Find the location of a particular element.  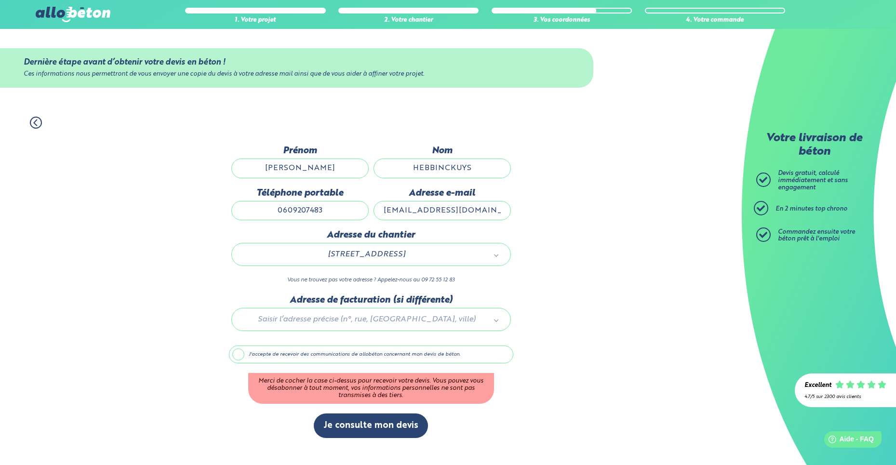

div: Merci de cocher la case ci-dessus pour recevoir votre devis. Vous pouvez vous désabonner à tout m... is located at coordinates (371, 388).